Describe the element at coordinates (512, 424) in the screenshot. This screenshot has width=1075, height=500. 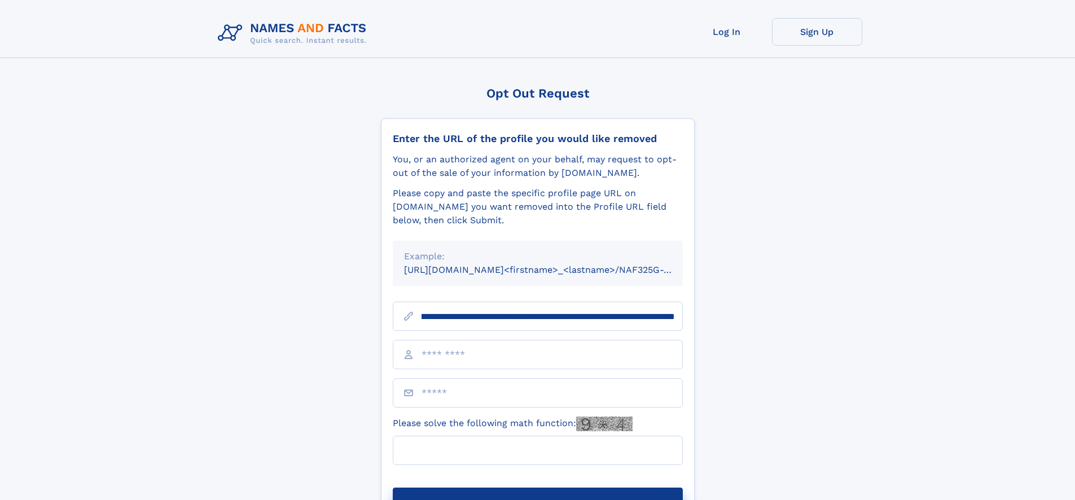
I see `label: Please solve the following math function:` at that location.